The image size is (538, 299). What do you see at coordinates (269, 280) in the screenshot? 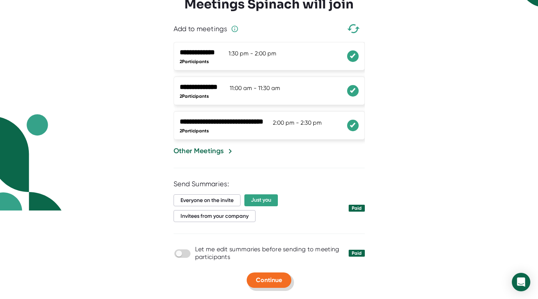
I see `button: Continue` at bounding box center [269, 280].